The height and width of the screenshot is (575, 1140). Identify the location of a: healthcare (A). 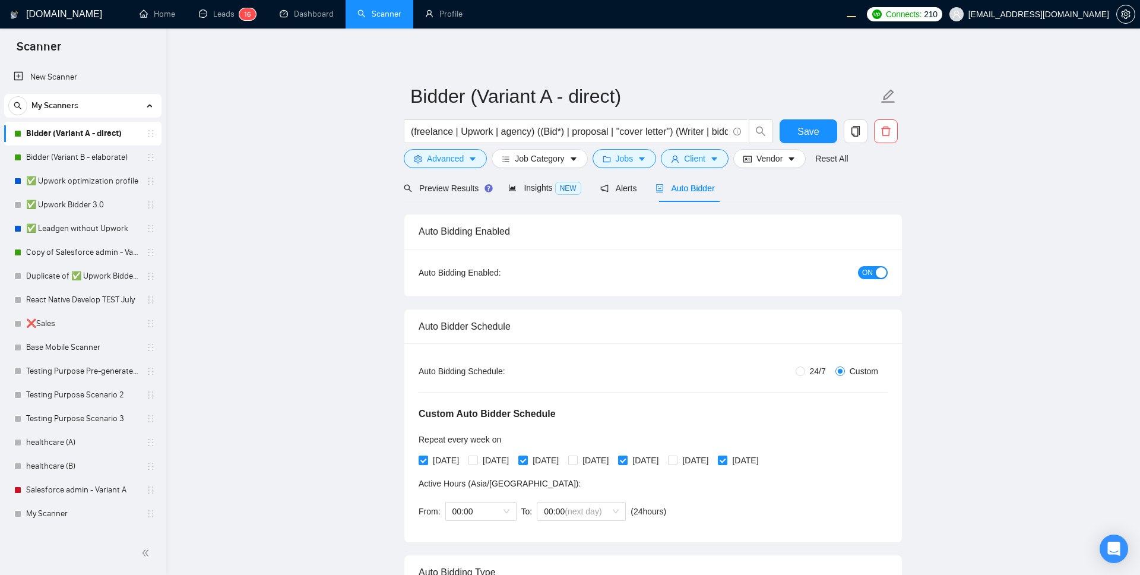
(83, 442).